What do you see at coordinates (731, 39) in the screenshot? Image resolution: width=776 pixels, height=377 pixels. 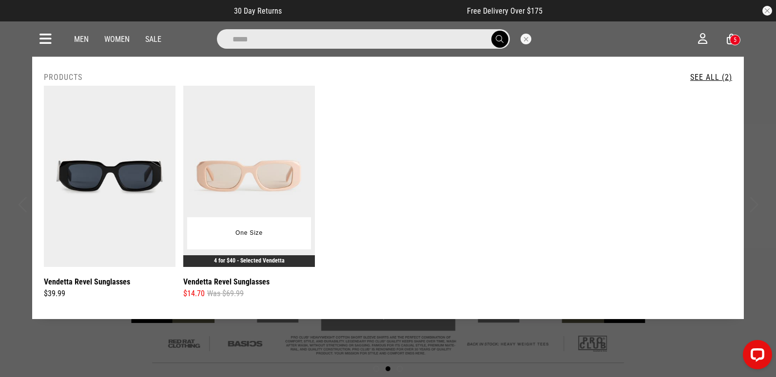 I see `a: 5` at bounding box center [731, 39].